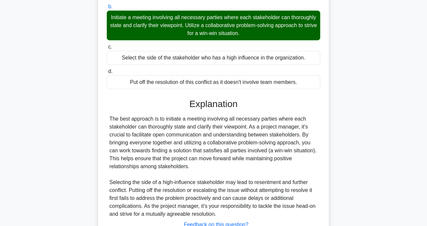  I want to click on div: Put off the resolution of this conflict as it doesn't involve team members., so click(214, 82).